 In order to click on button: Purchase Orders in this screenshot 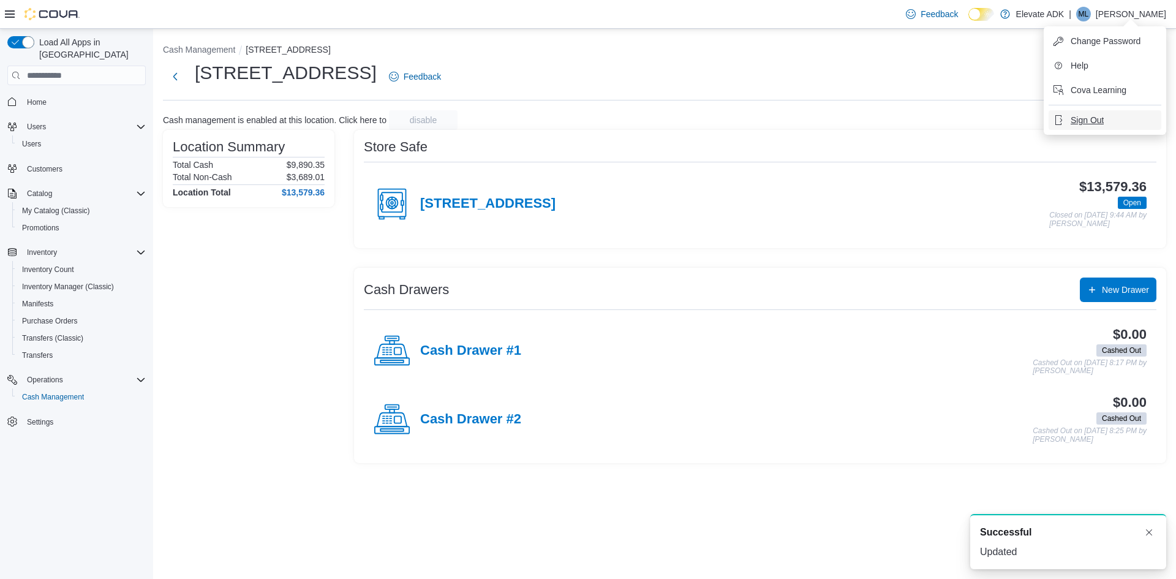, I will do `click(81, 321)`.